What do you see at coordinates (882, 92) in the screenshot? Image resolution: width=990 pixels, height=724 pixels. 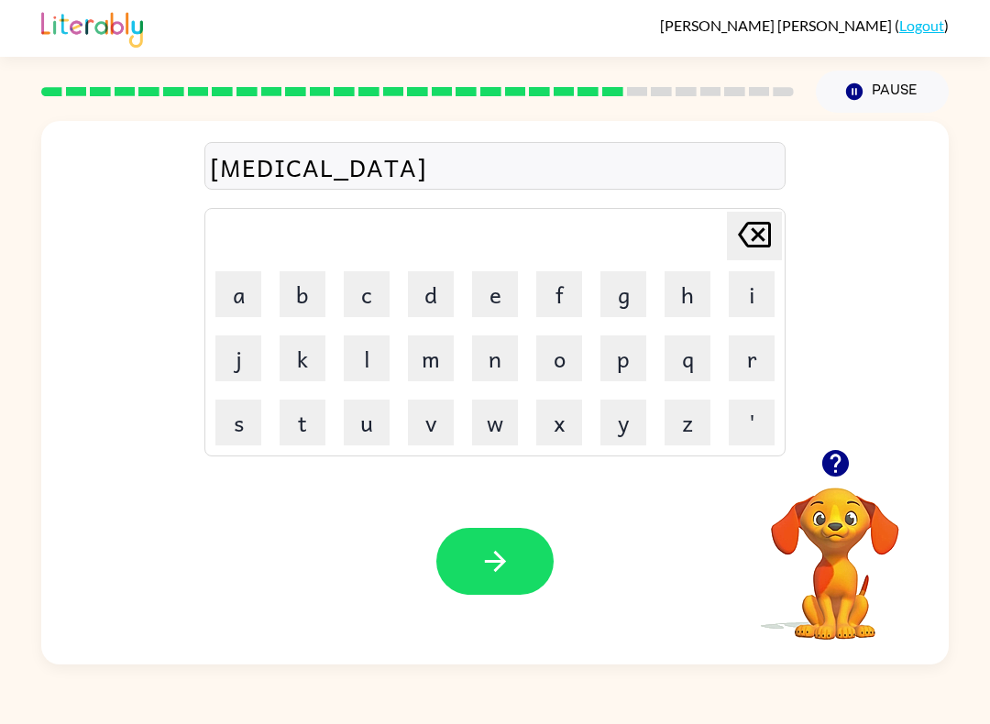 I see `button: Pause` at bounding box center [882, 92].